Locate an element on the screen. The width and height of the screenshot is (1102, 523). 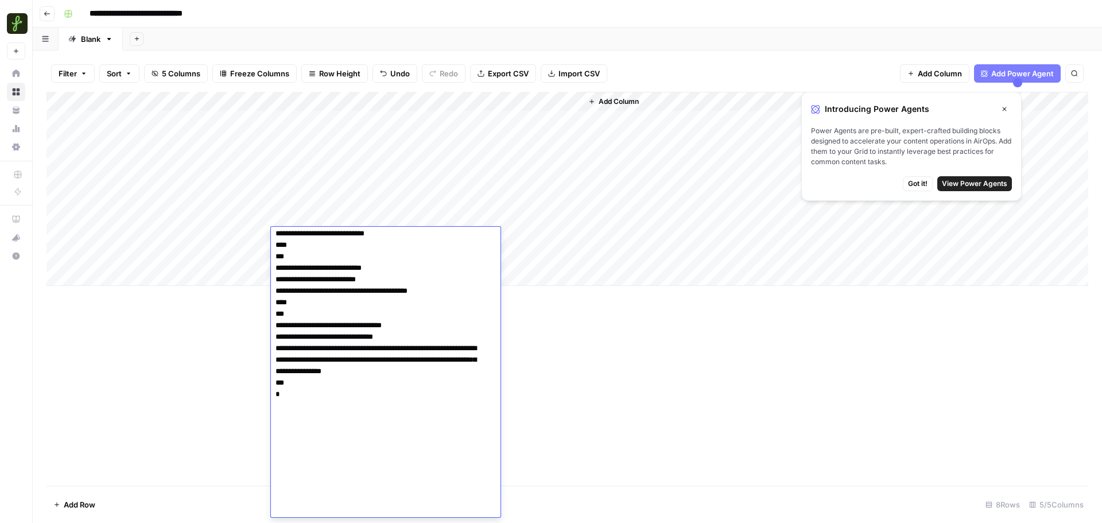
button: 5 Columns is located at coordinates (176, 73).